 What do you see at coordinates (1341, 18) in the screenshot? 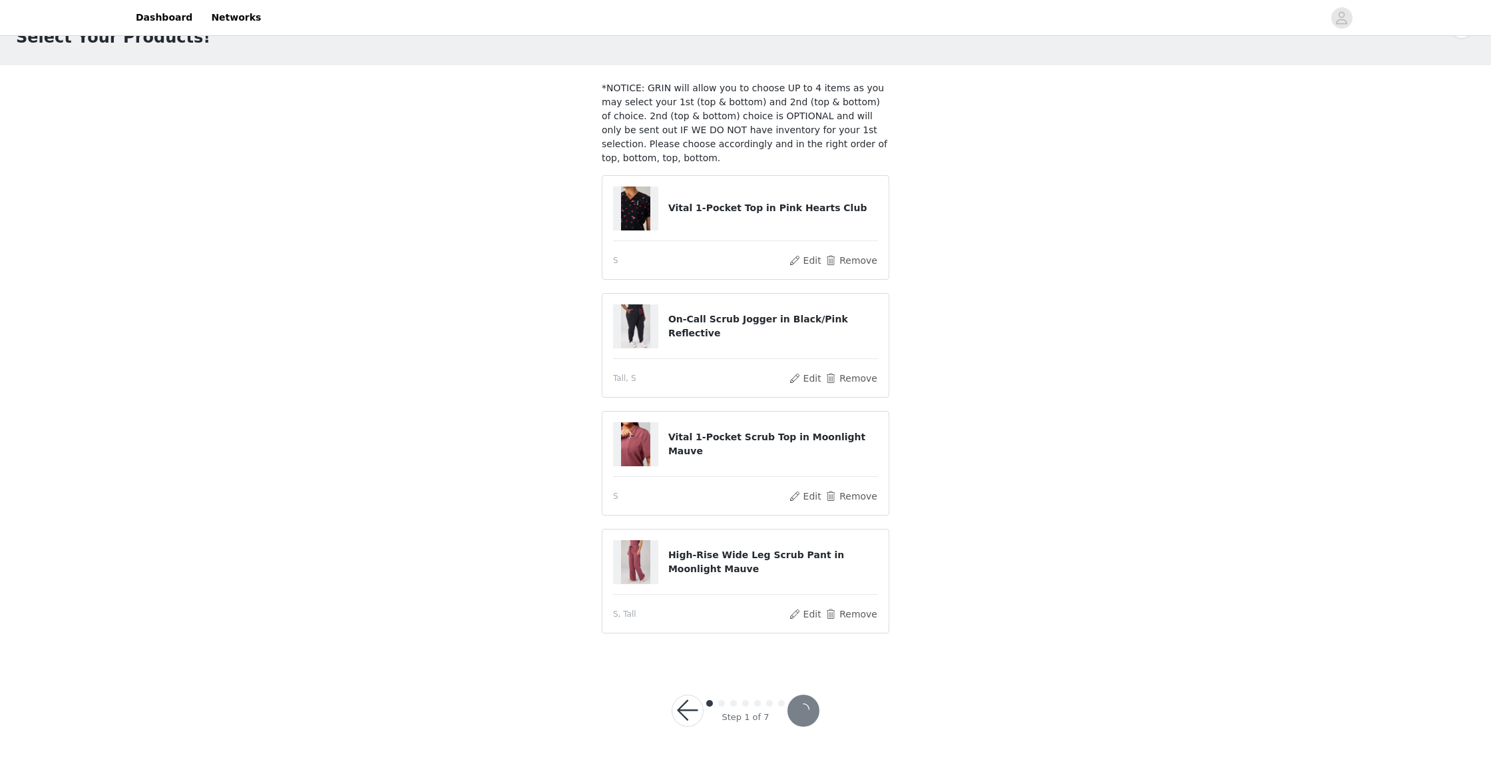
I see `div: avatar` at bounding box center [1341, 18].